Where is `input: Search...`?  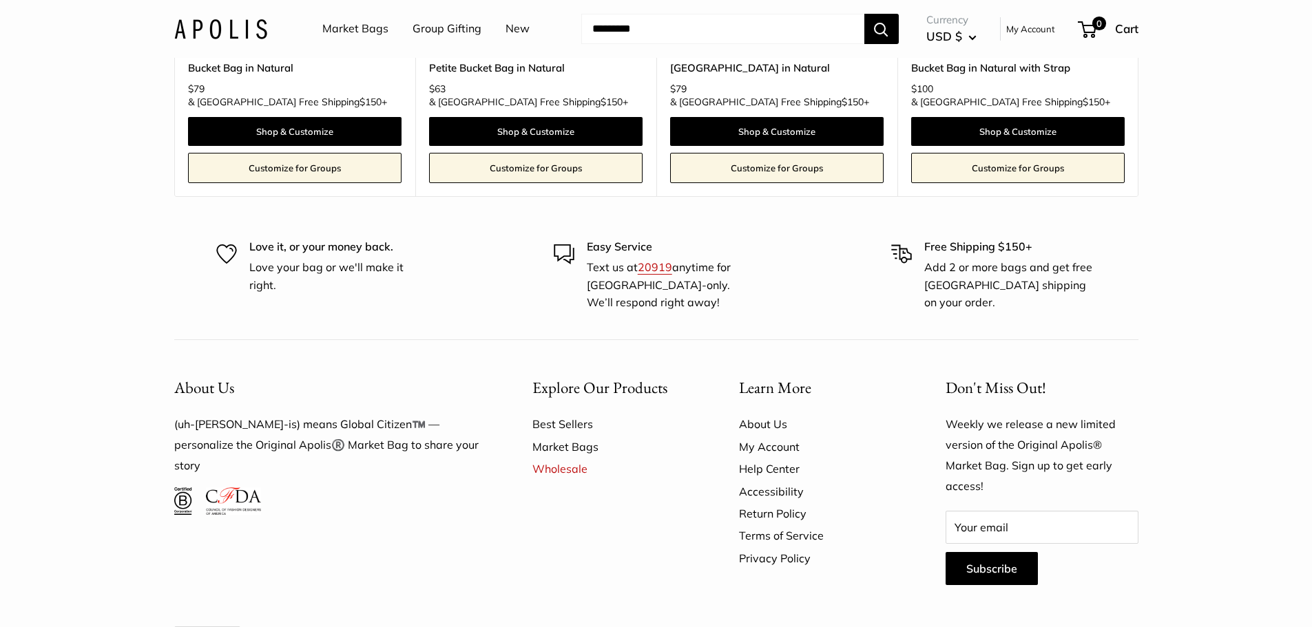
input: Search... is located at coordinates (722, 29).